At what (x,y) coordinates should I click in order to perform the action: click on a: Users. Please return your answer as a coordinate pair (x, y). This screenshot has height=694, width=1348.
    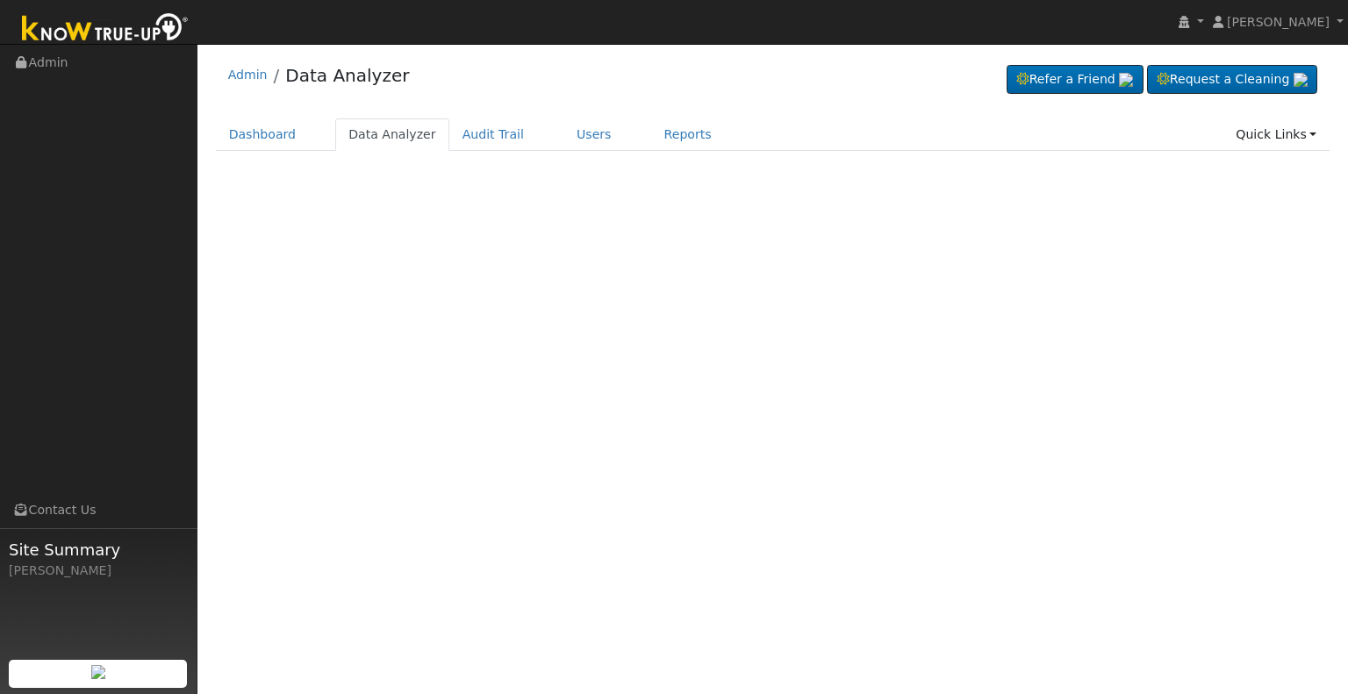
    Looking at the image, I should click on (594, 134).